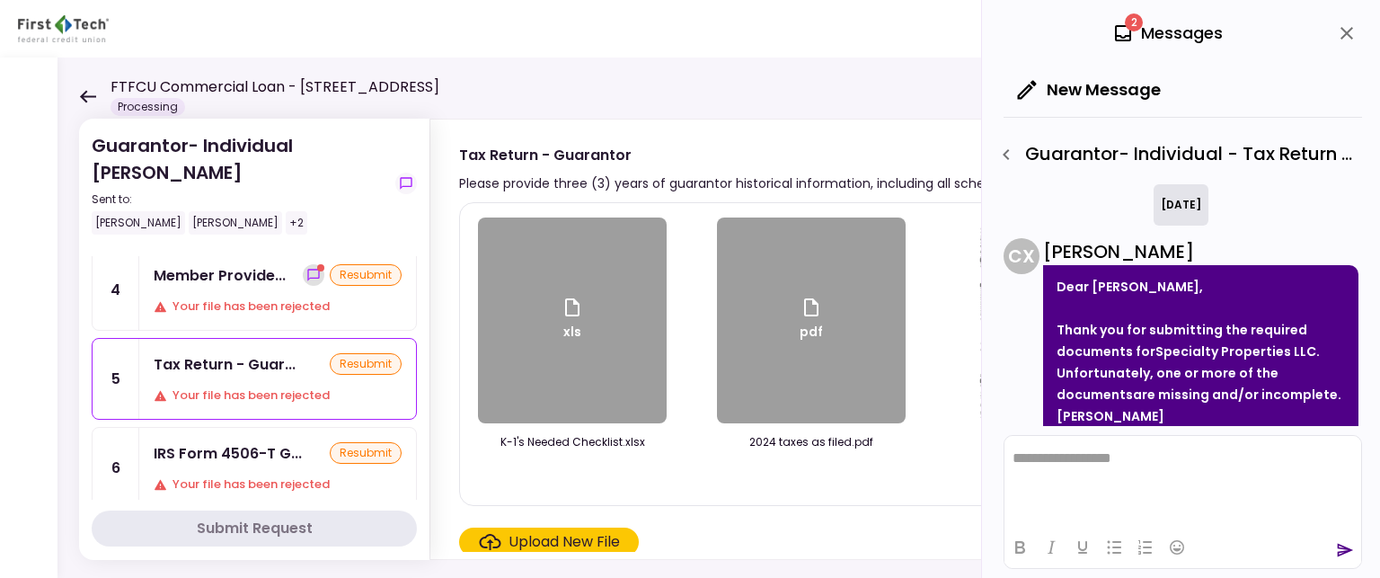 This screenshot has width=1380, height=578. I want to click on span: Click here to upload the required document, so click(549, 542).